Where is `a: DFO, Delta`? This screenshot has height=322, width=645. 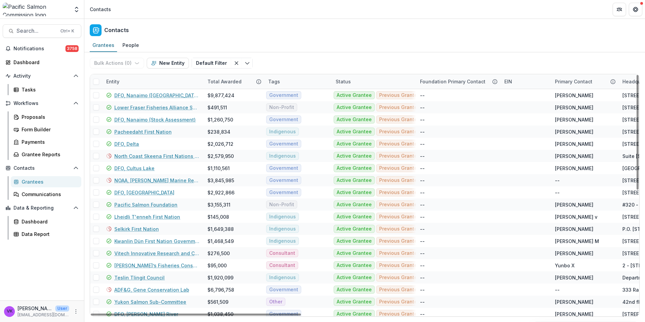 a: DFO, Delta is located at coordinates (127, 144).